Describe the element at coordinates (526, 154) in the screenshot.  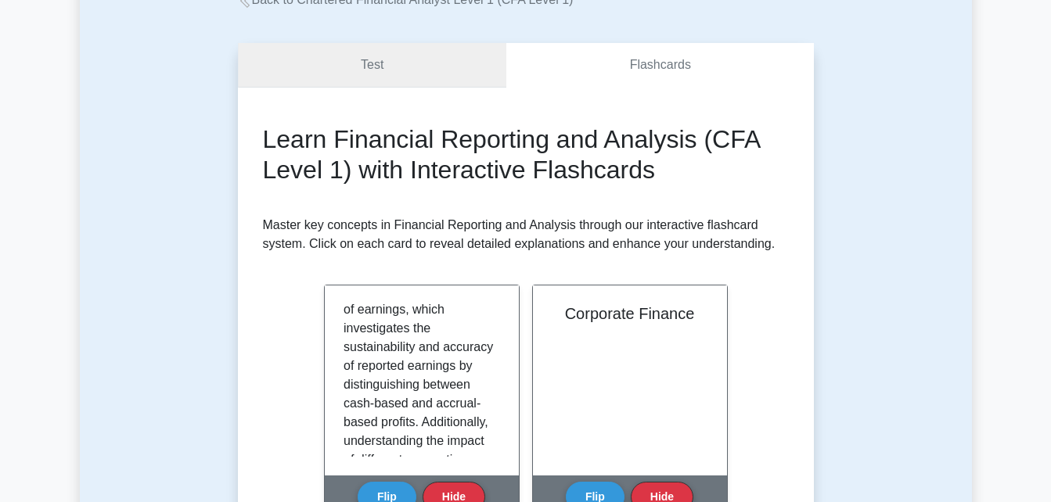
I see `h2: Learn Financial Reporting and Analysis (CFA Level 1) with Interactive Flashcards` at that location.